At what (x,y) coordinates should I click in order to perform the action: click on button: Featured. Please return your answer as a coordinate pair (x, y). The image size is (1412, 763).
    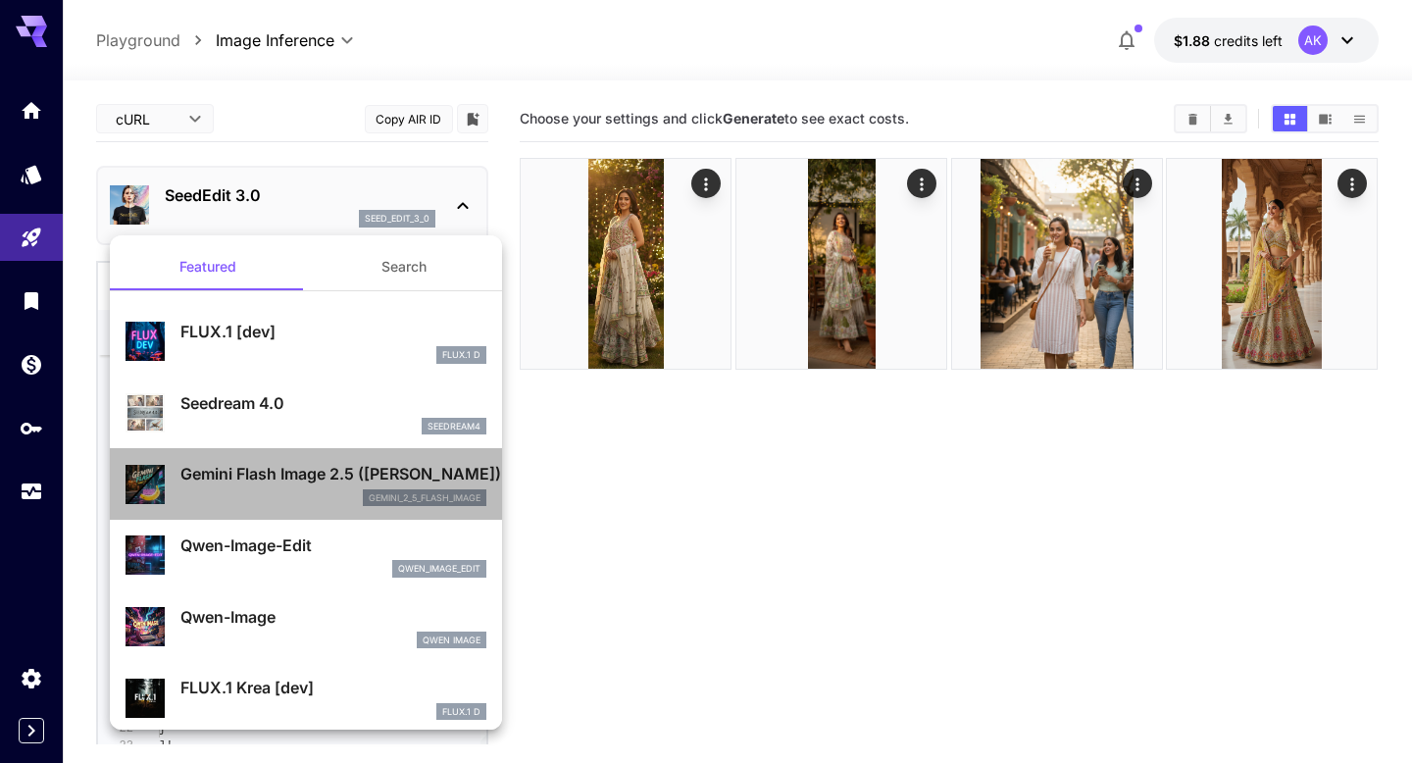
    Looking at the image, I should click on (208, 267).